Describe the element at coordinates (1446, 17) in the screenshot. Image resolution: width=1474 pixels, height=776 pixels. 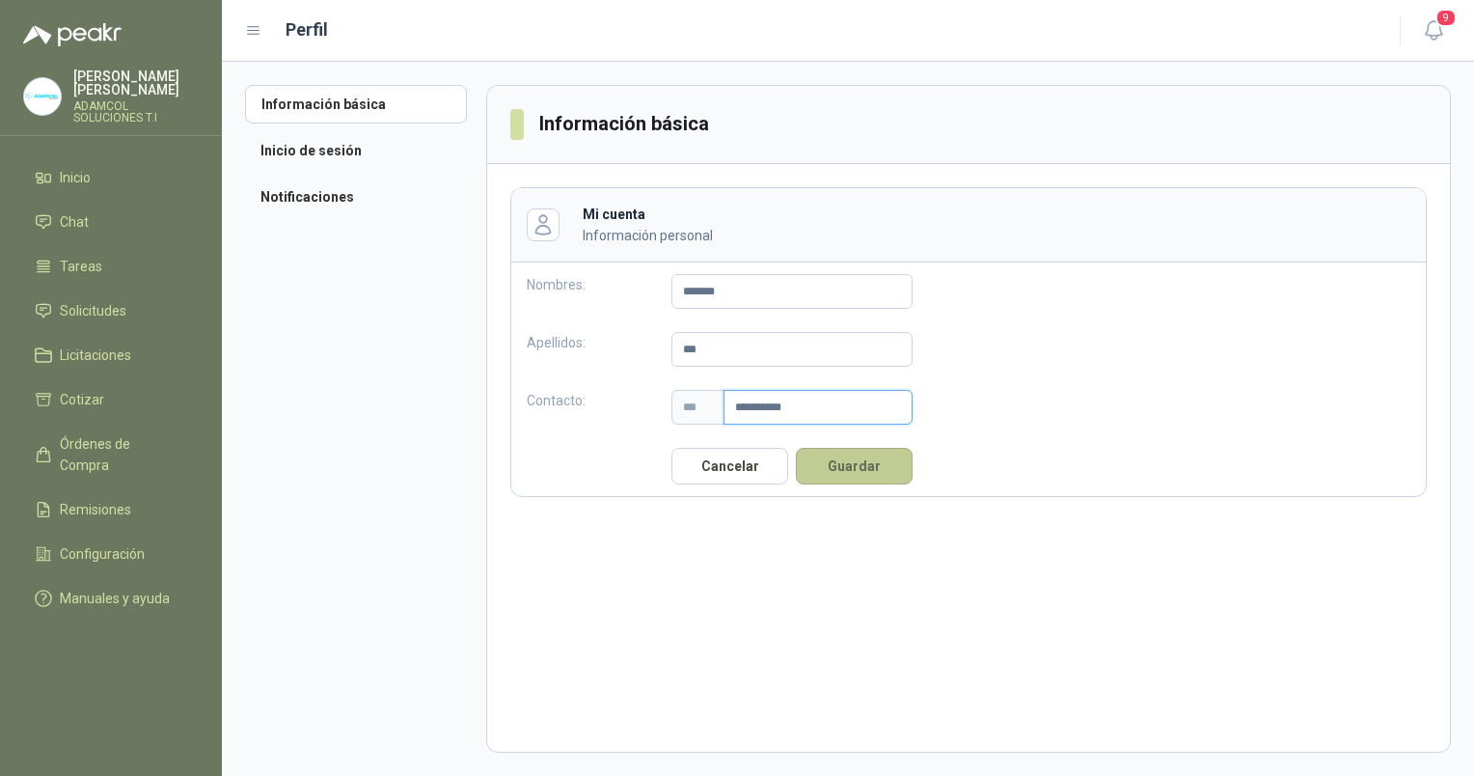
I see `span: 9` at that location.